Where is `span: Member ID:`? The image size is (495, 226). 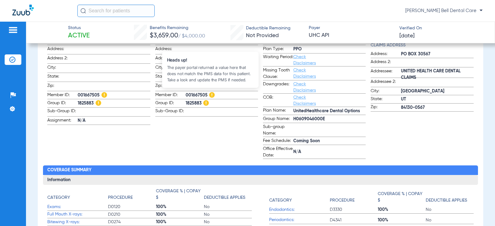
span: Member ID: is located at coordinates (62, 96).